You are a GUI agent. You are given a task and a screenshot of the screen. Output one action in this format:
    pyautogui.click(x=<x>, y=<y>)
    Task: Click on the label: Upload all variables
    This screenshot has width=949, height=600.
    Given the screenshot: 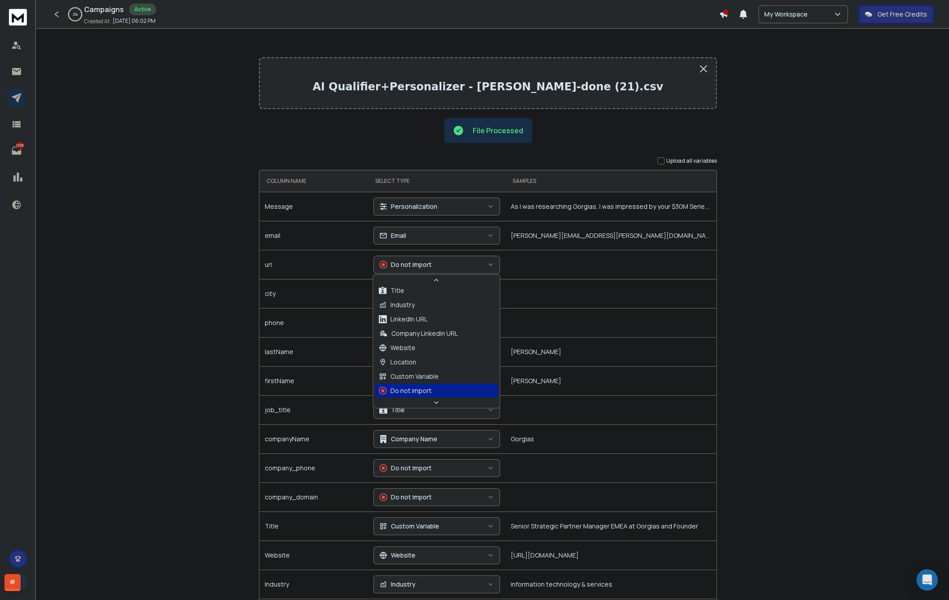 What is the action you would take?
    pyautogui.click(x=691, y=161)
    